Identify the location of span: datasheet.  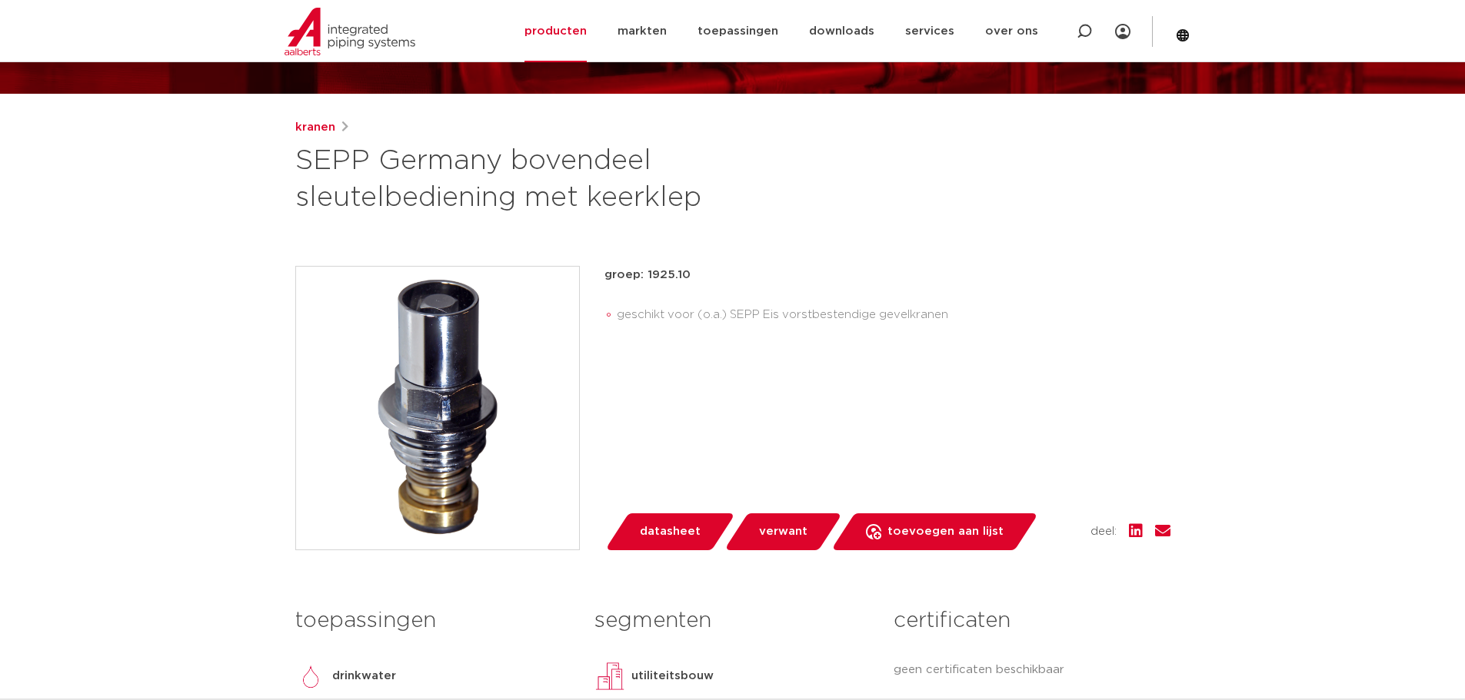
(670, 532).